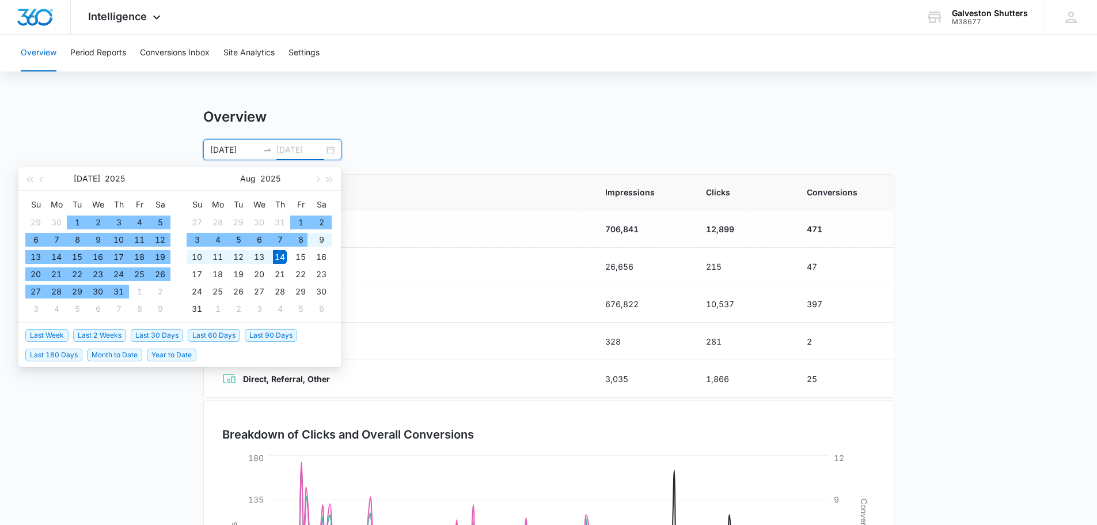 This screenshot has width=1097, height=525. Describe the element at coordinates (77, 240) in the screenshot. I see `td: 2025-07-08` at that location.